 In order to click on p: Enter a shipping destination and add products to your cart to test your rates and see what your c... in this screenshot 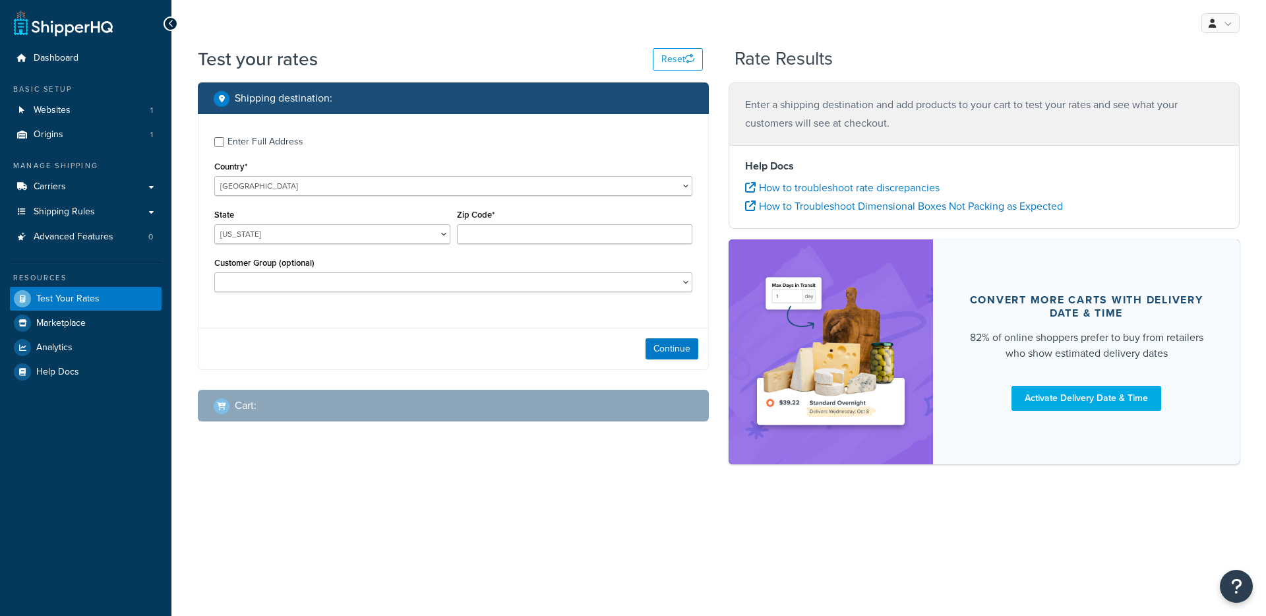, I will do `click(984, 114)`.